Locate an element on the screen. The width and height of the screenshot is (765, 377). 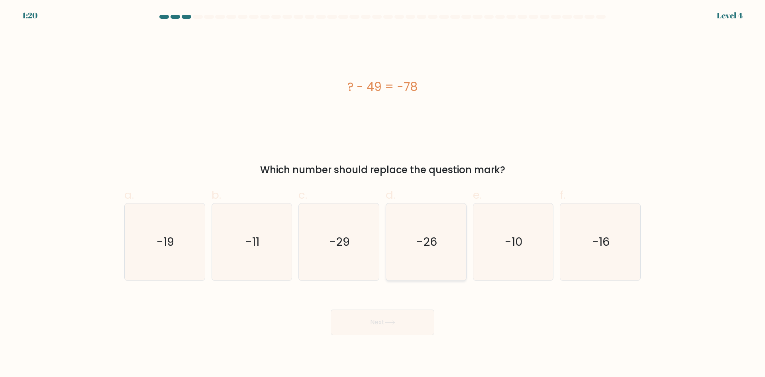
span: f. is located at coordinates (563, 195).